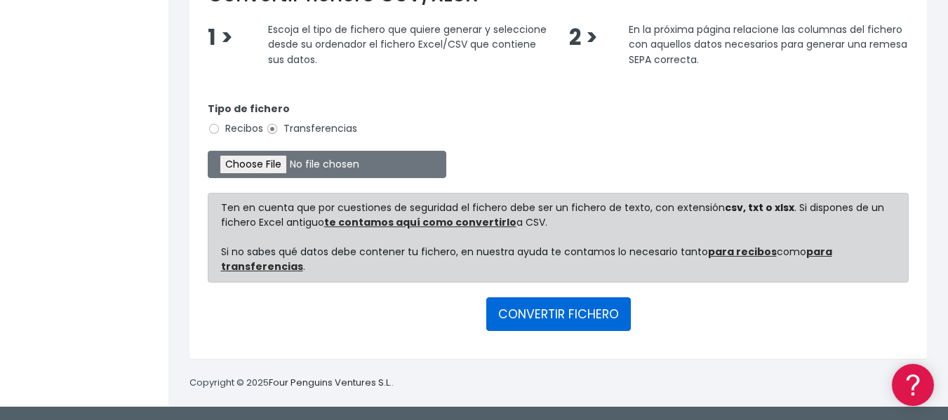 The width and height of the screenshot is (948, 420). I want to click on p: Copyright © 2025 ., so click(291, 383).